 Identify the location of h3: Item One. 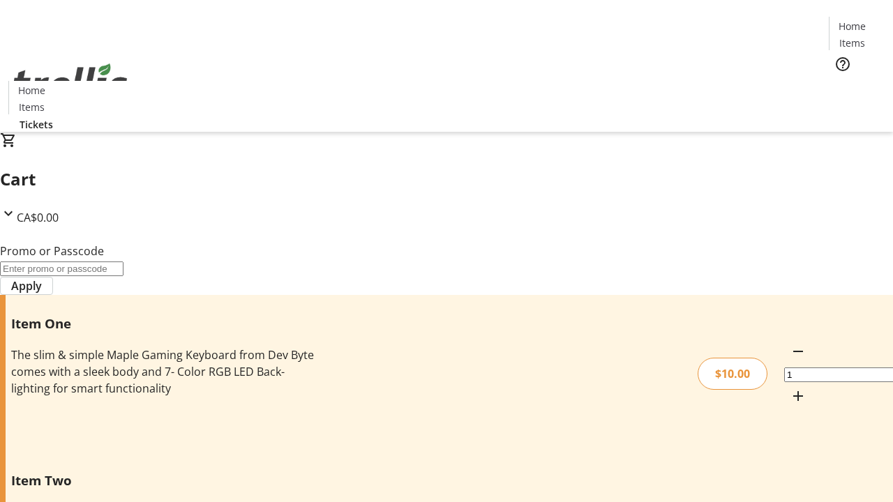
(163, 324).